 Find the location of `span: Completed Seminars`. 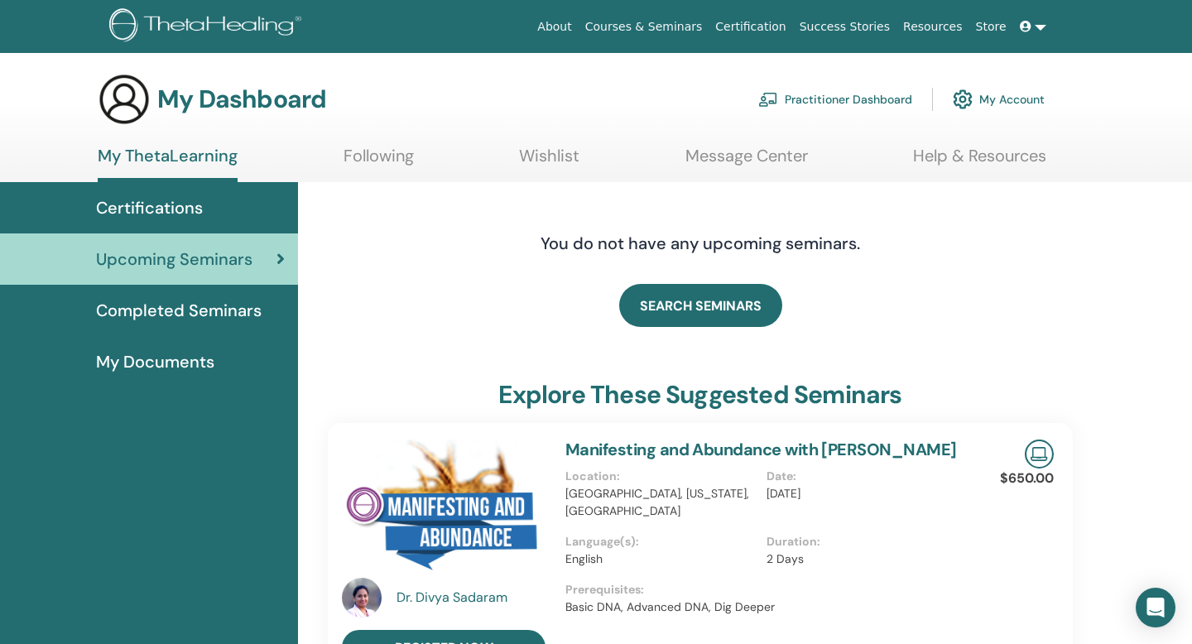

span: Completed Seminars is located at coordinates (179, 310).